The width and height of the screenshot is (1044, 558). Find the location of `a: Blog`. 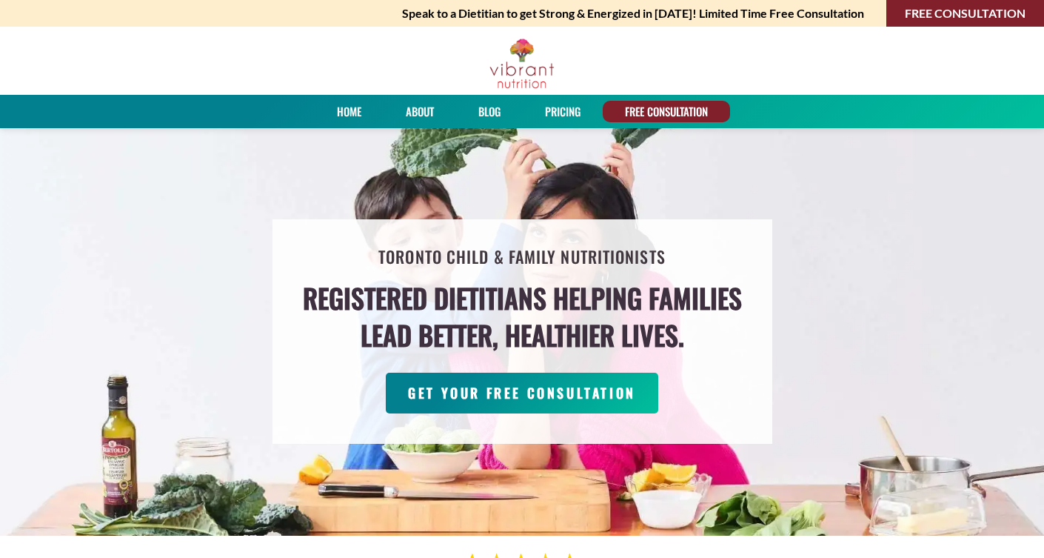

a: Blog is located at coordinates (490, 111).